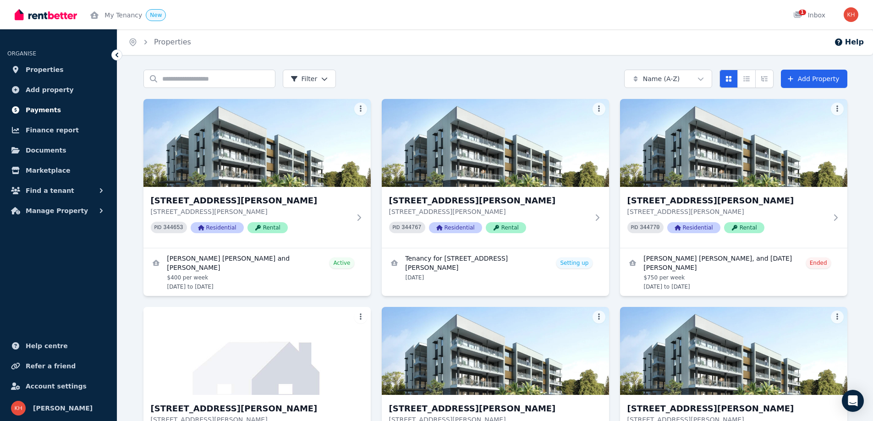 Image resolution: width=873 pixels, height=421 pixels. I want to click on div: View options, so click(747, 79).